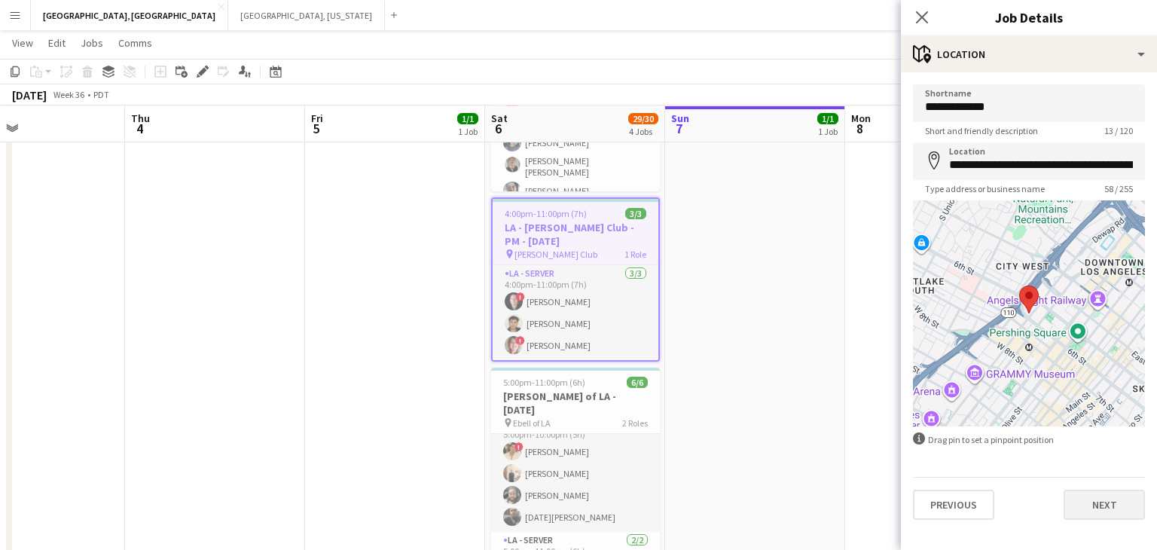 Image resolution: width=1157 pixels, height=550 pixels. What do you see at coordinates (101, 94) in the screenshot?
I see `div: PDT` at bounding box center [101, 94].